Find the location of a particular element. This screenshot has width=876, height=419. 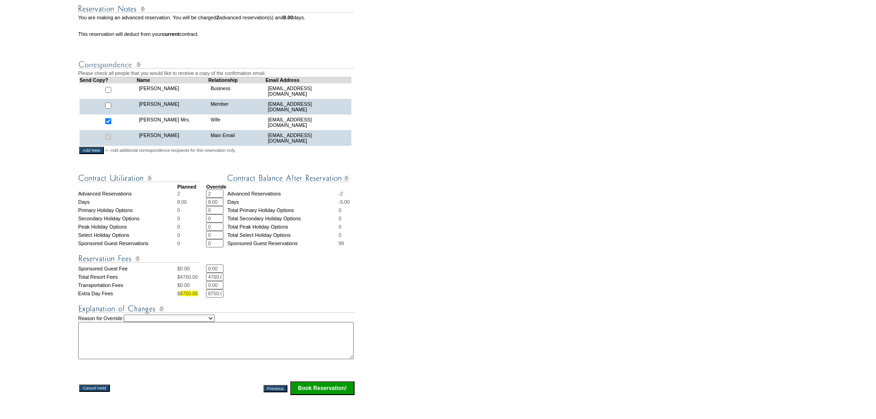

span: Please check all people that you would like to receive a copy of the confirmation email. is located at coordinates (172, 73).